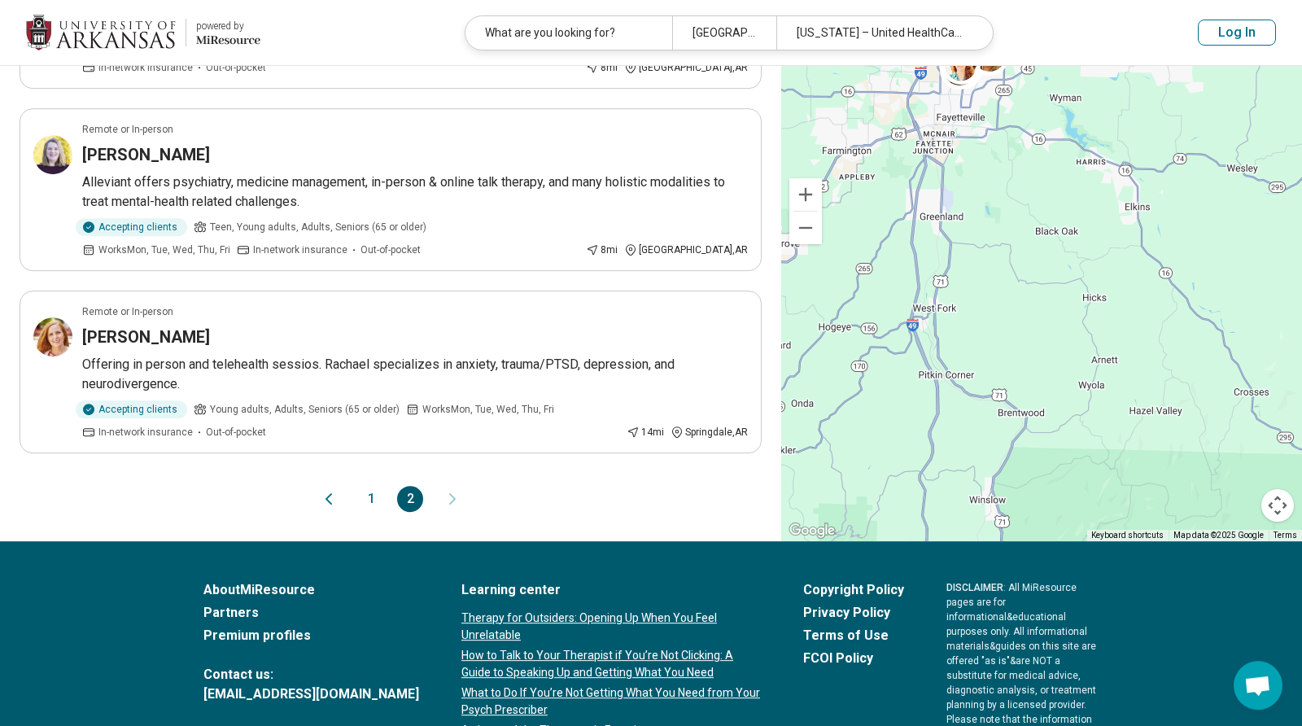 The height and width of the screenshot is (726, 1302). I want to click on a: University of Arkansaspowered by, so click(143, 33).